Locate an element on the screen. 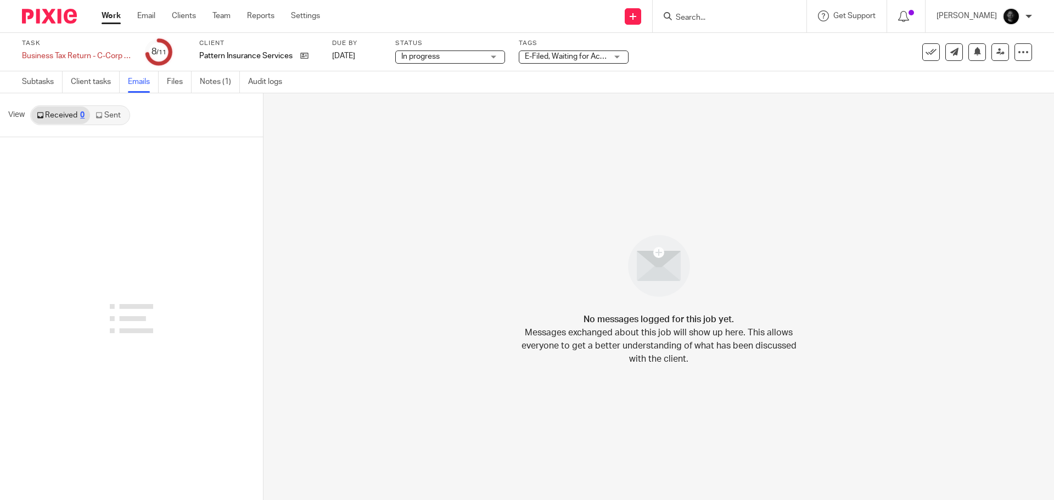 The image size is (1054, 500). span: View is located at coordinates (16, 115).